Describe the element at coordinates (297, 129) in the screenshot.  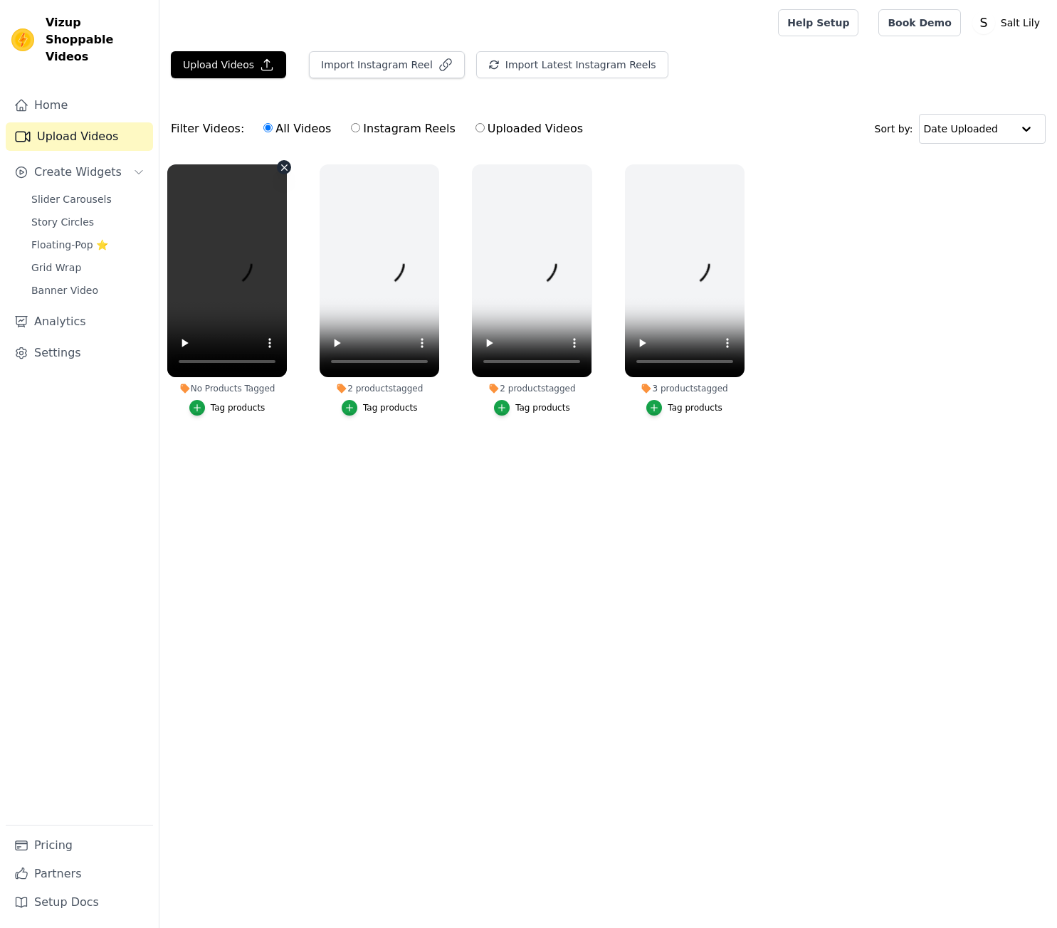
I see `label: All Videos` at that location.